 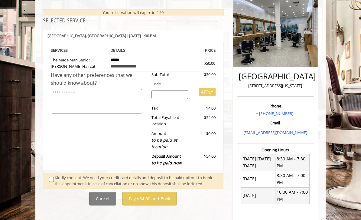 I want to click on button: Pay $54.00 and Book, so click(x=149, y=198).